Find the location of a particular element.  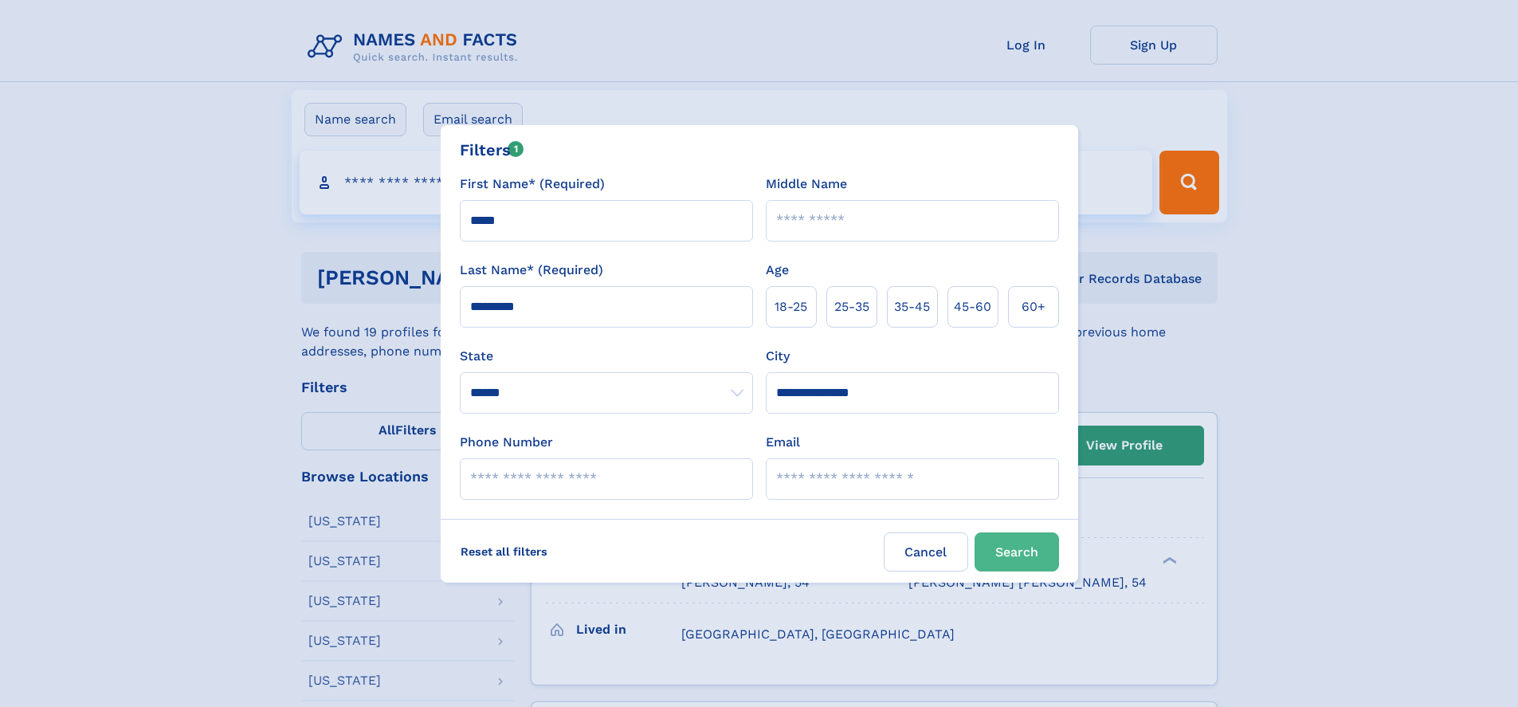

label: Reset all filters is located at coordinates (504, 551).